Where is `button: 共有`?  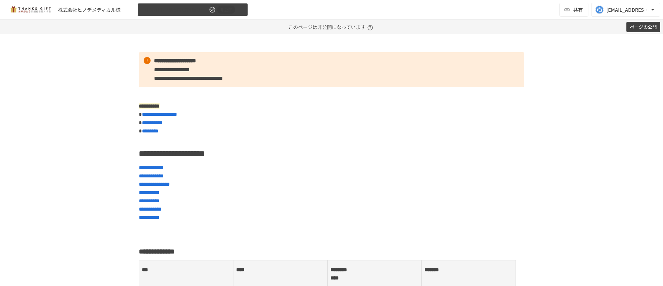 button: 共有 is located at coordinates (574, 10).